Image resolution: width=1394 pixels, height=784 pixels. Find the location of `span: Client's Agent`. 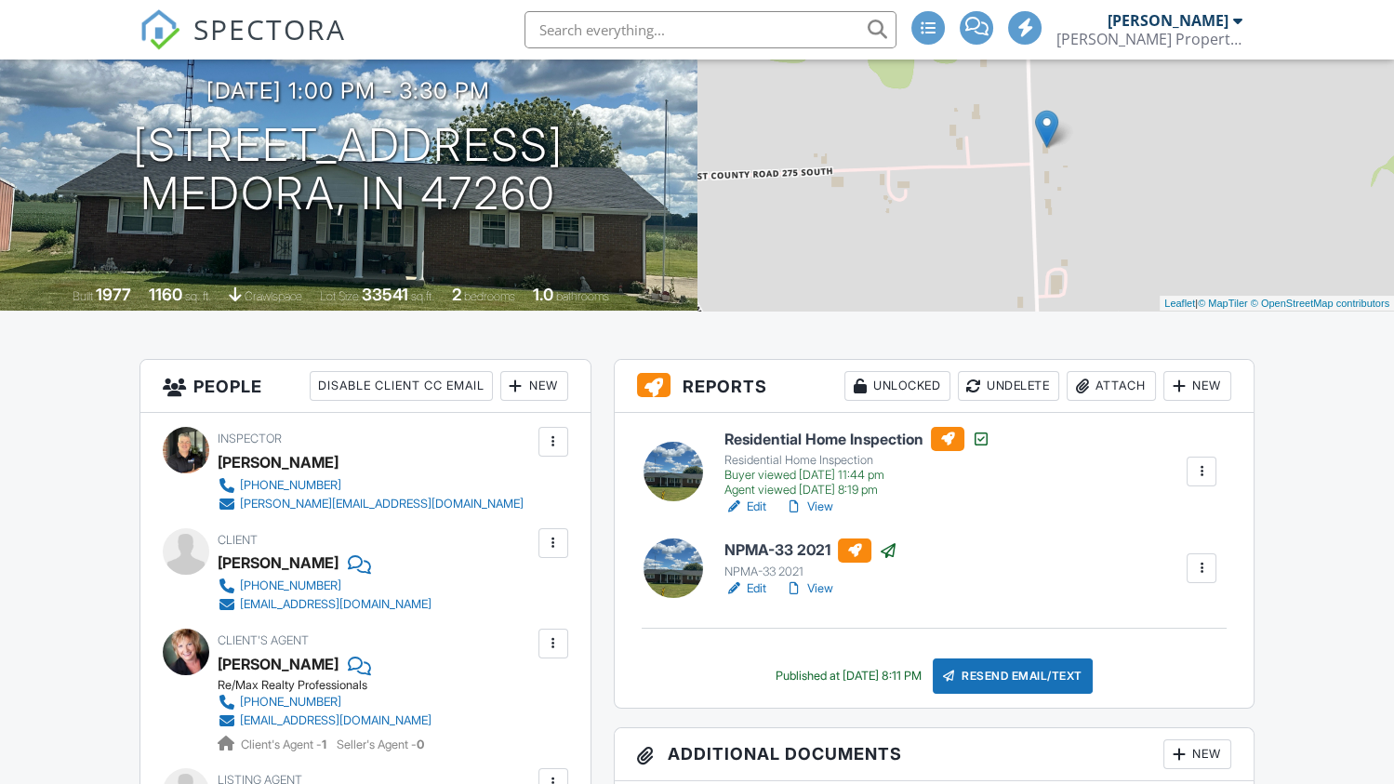

span: Client's Agent is located at coordinates (263, 640).